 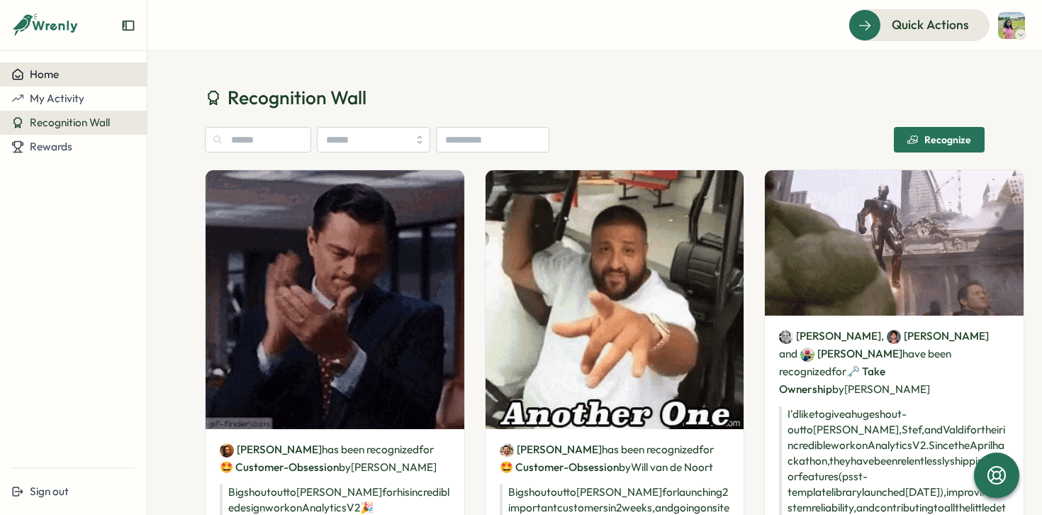 I want to click on button: Recognize, so click(x=939, y=140).